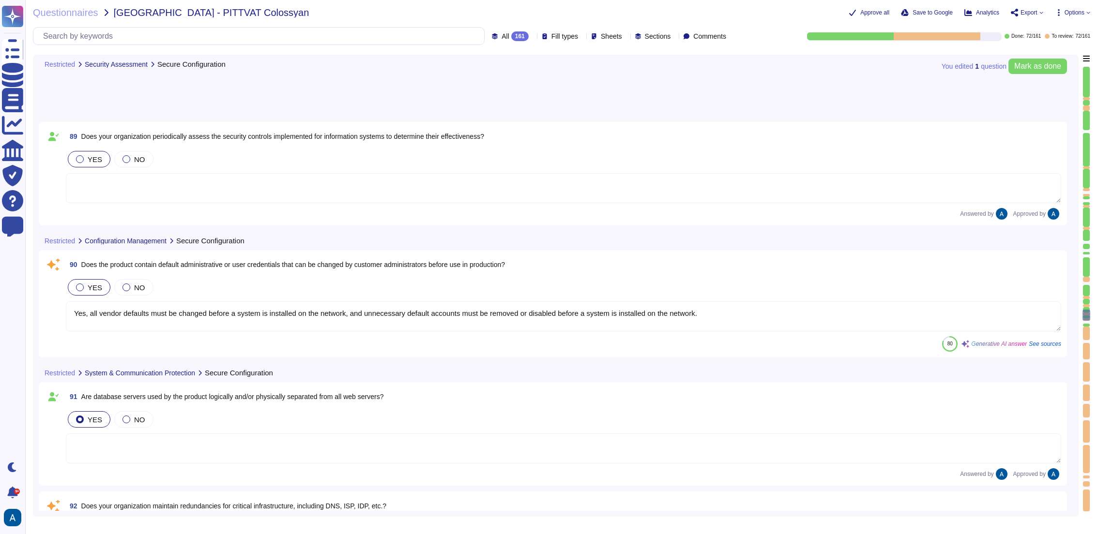 The height and width of the screenshot is (534, 1098). I want to click on span: Approve all, so click(875, 13).